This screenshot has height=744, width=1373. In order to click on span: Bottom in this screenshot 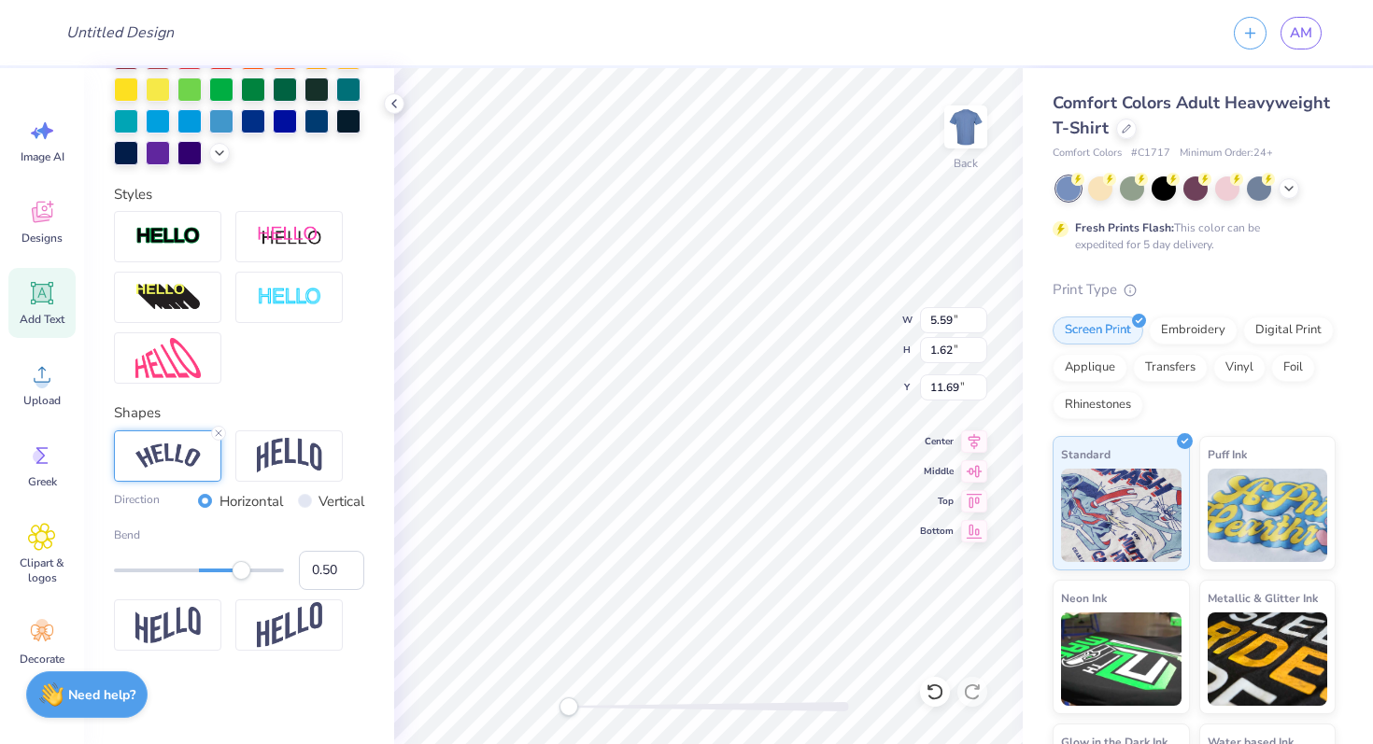, I will do `click(937, 531)`.